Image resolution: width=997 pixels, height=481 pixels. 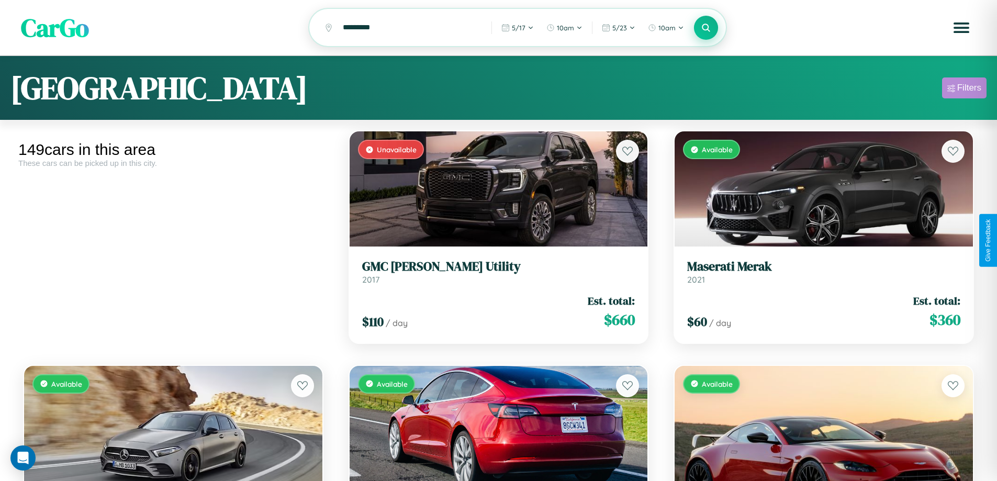 What do you see at coordinates (988, 240) in the screenshot?
I see `div: Give Feedback` at bounding box center [988, 240].